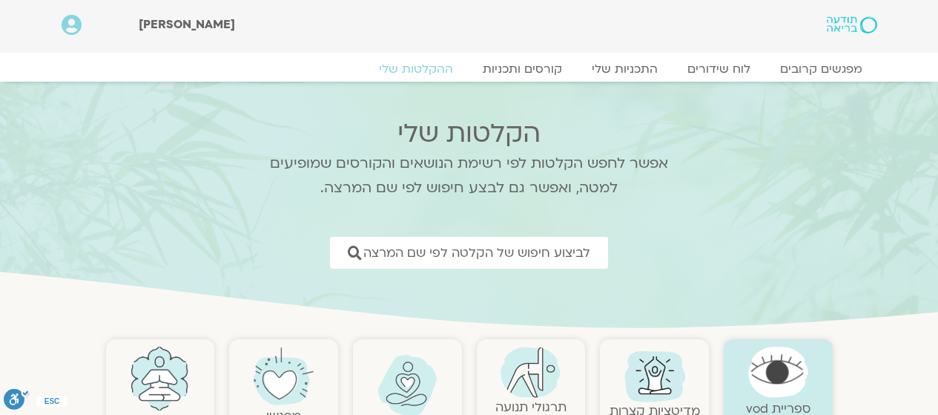 Image resolution: width=938 pixels, height=415 pixels. What do you see at coordinates (469, 69) in the screenshot?
I see `nav: Menu` at bounding box center [469, 69].